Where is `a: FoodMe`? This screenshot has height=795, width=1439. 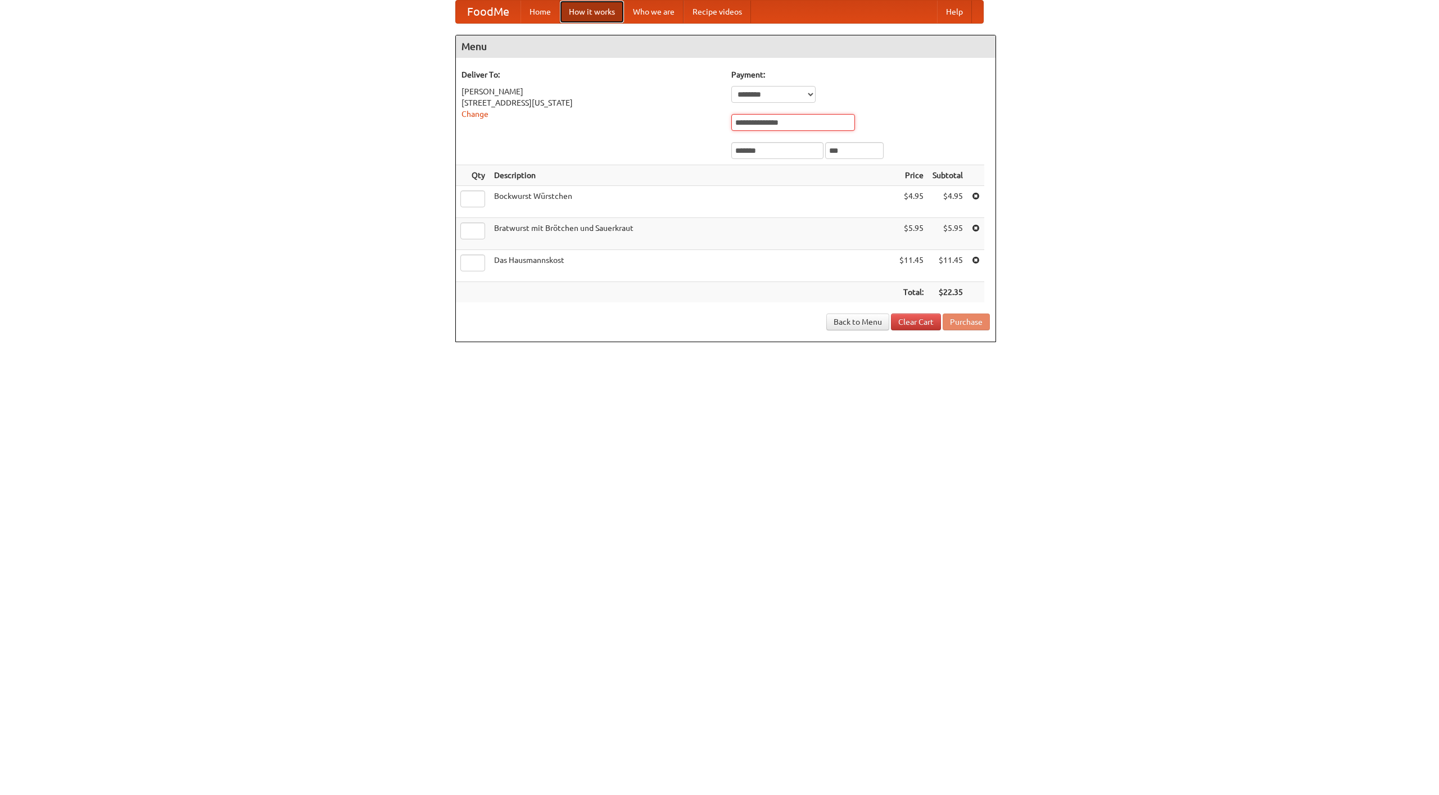
a: FoodMe is located at coordinates (488, 12).